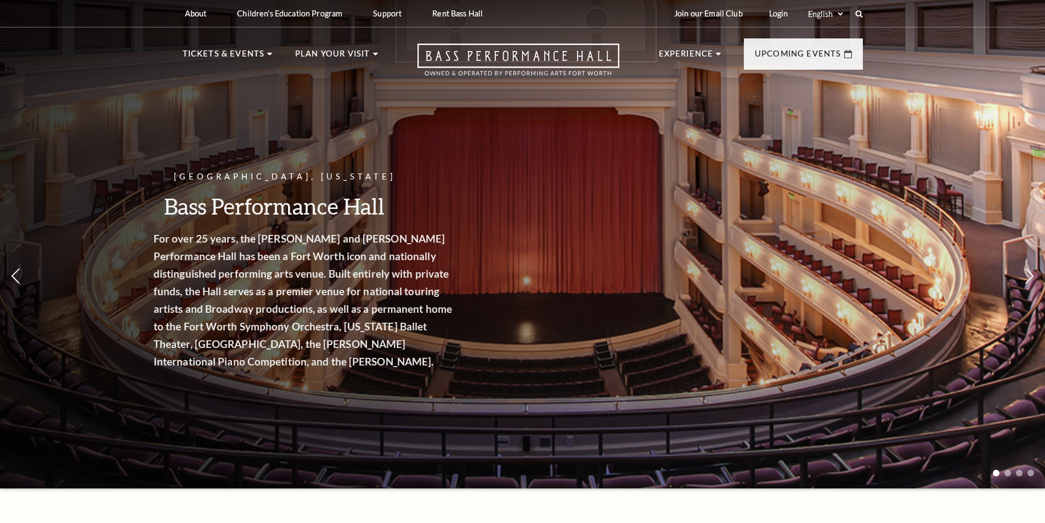  I want to click on p: Support, so click(387, 13).